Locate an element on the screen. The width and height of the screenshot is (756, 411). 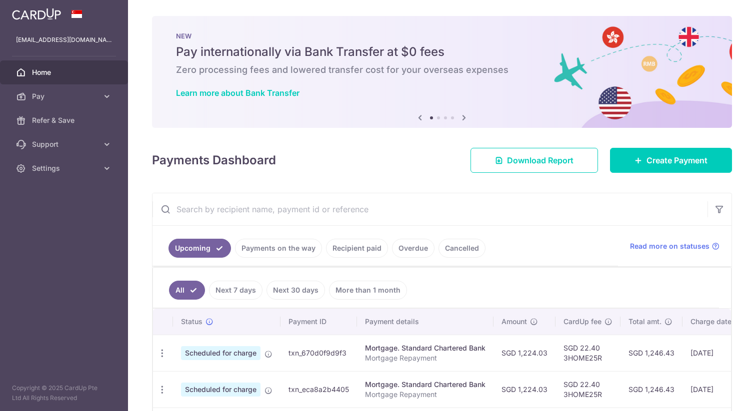
span: Amount is located at coordinates (514, 322).